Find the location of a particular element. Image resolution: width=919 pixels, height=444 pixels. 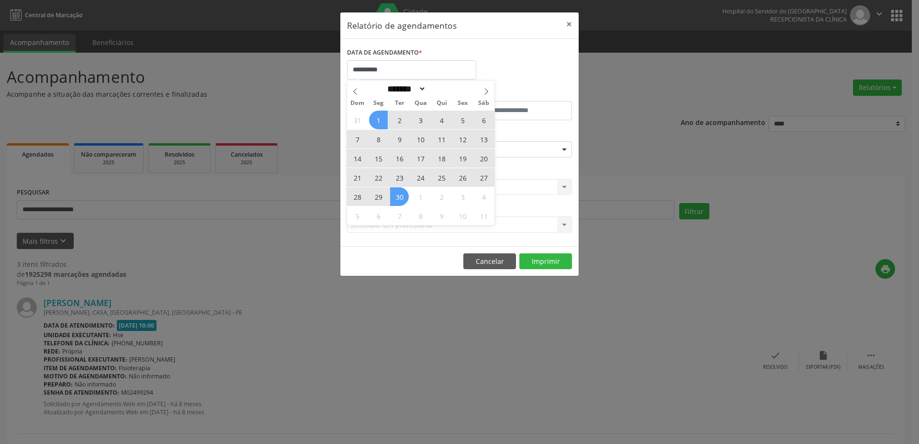

input: Year is located at coordinates (442, 89).